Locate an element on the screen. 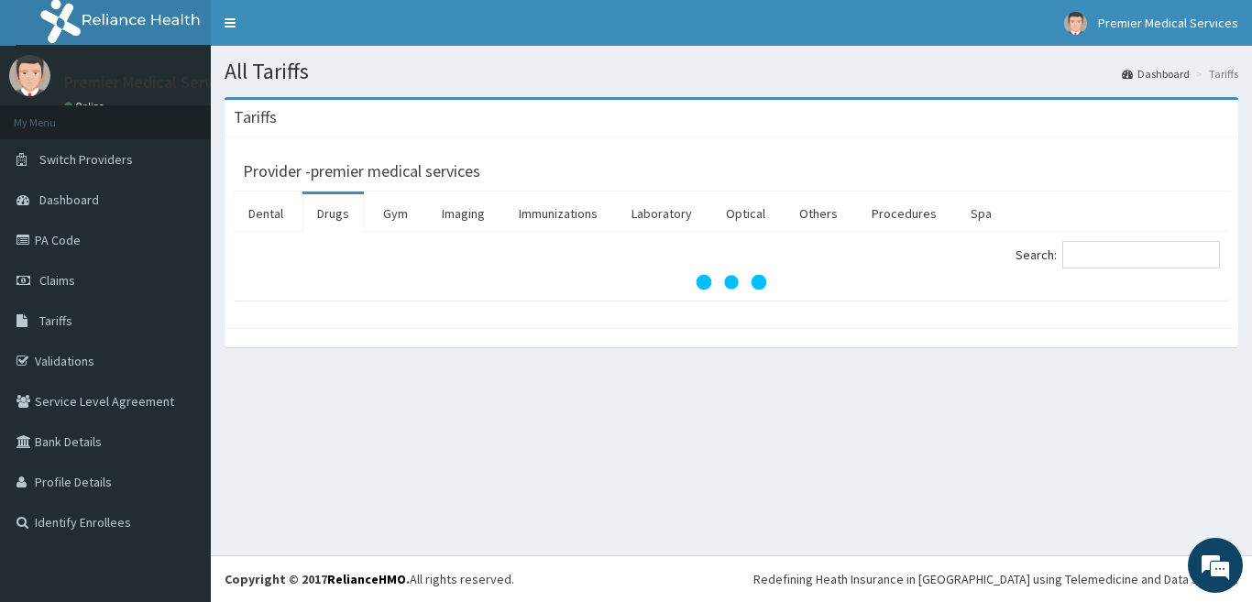  footer: All rights reserved. is located at coordinates (731, 578).